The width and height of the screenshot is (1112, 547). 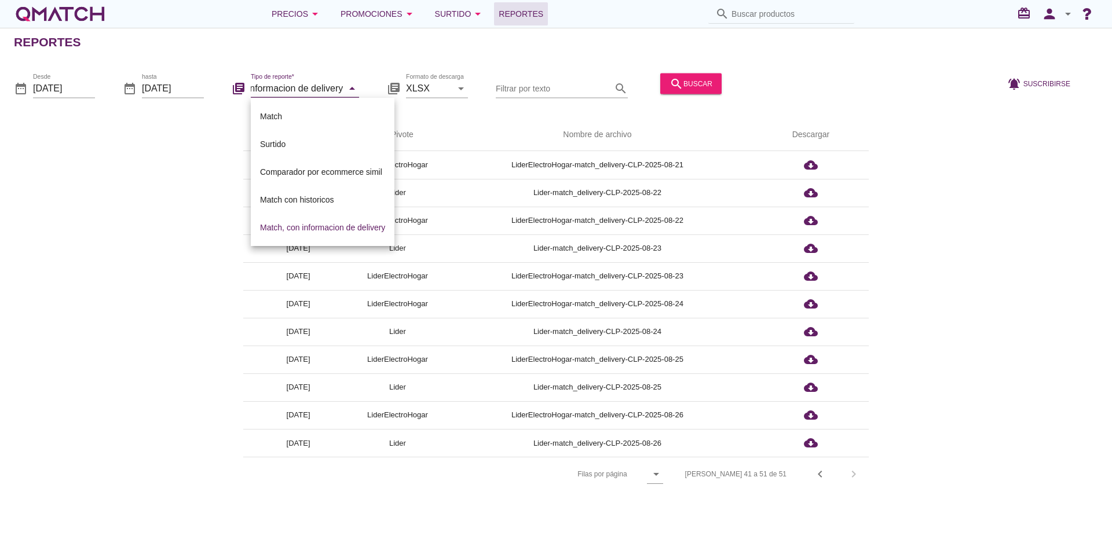 I want to click on a: white-qmatch-logo, so click(x=60, y=14).